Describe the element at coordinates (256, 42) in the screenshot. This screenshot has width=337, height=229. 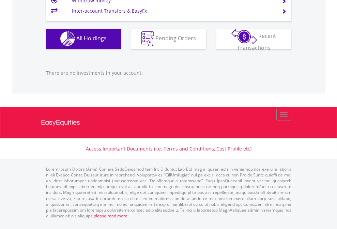
I see `span: Recent Transactions` at that location.